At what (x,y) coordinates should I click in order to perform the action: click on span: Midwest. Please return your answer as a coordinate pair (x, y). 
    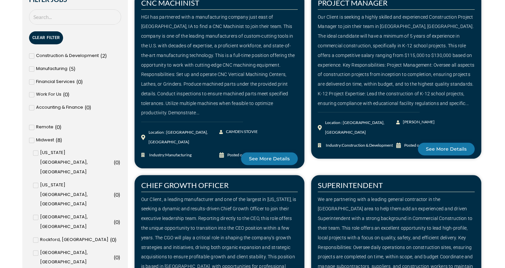
    Looking at the image, I should click on (45, 140).